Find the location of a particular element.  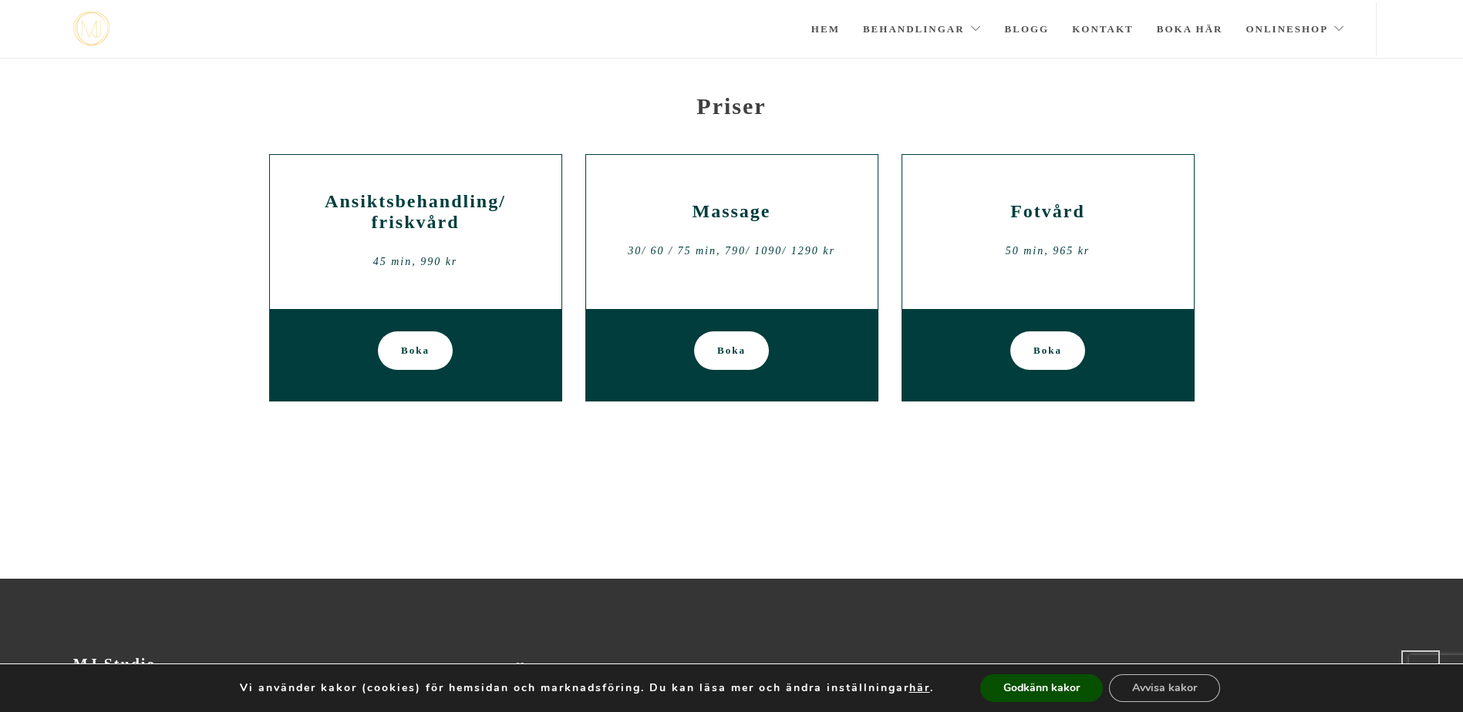

button: här is located at coordinates (919, 688).